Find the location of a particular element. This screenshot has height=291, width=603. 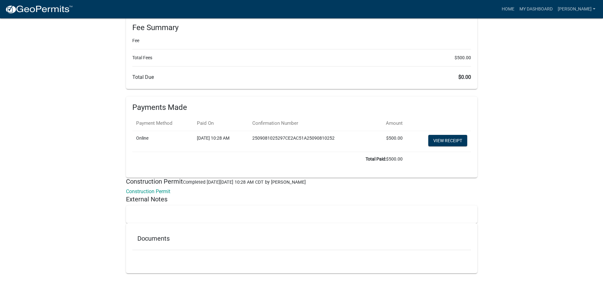

span: $0.00 is located at coordinates (465, 77).